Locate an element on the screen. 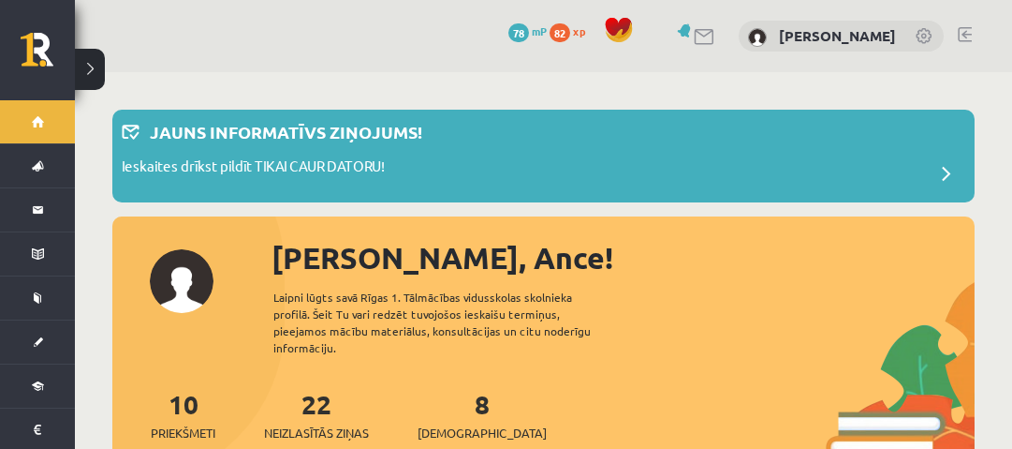 Image resolution: width=1012 pixels, height=449 pixels. span: 78 is located at coordinates (519, 33).